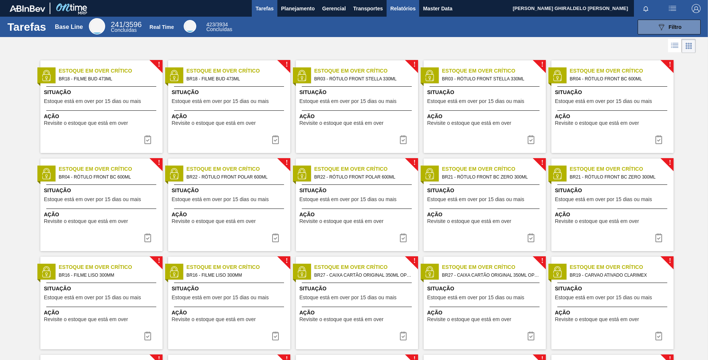 This screenshot has height=360, width=708. I want to click on div: Completar tarefa: 30143789, so click(531, 238).